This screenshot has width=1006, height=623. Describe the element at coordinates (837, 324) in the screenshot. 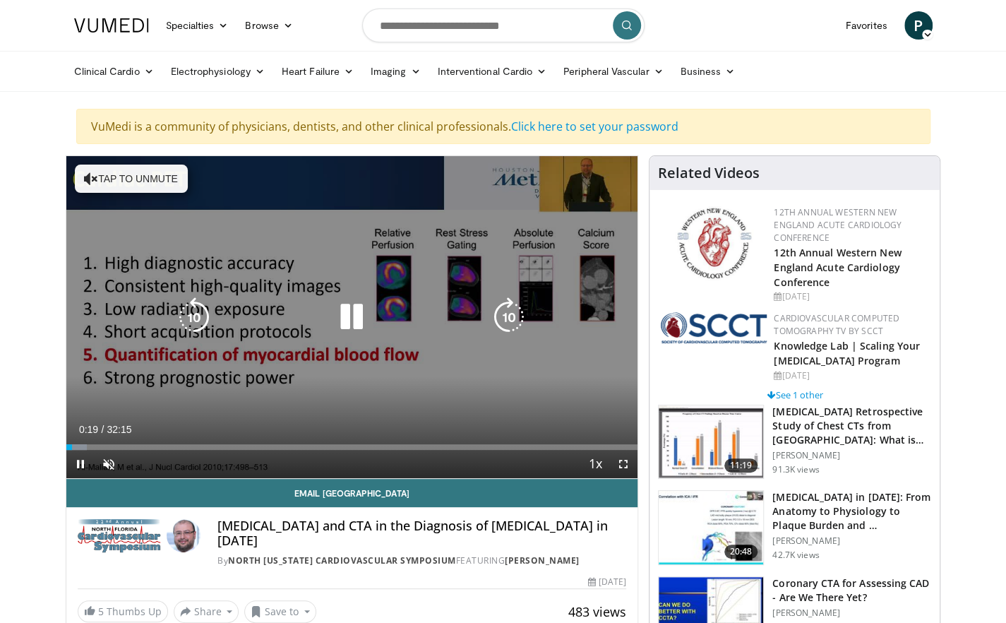

I see `a: Cardiovascular Computed Tomography TV by SCCT` at that location.